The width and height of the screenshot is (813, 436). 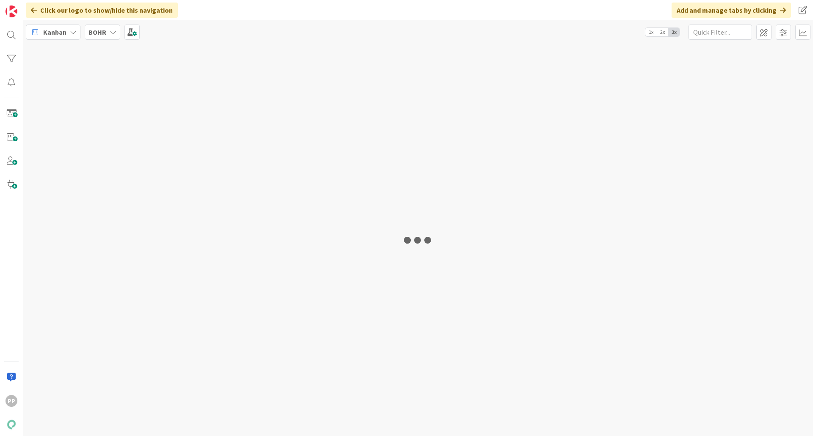 I want to click on b: BOHR, so click(x=97, y=32).